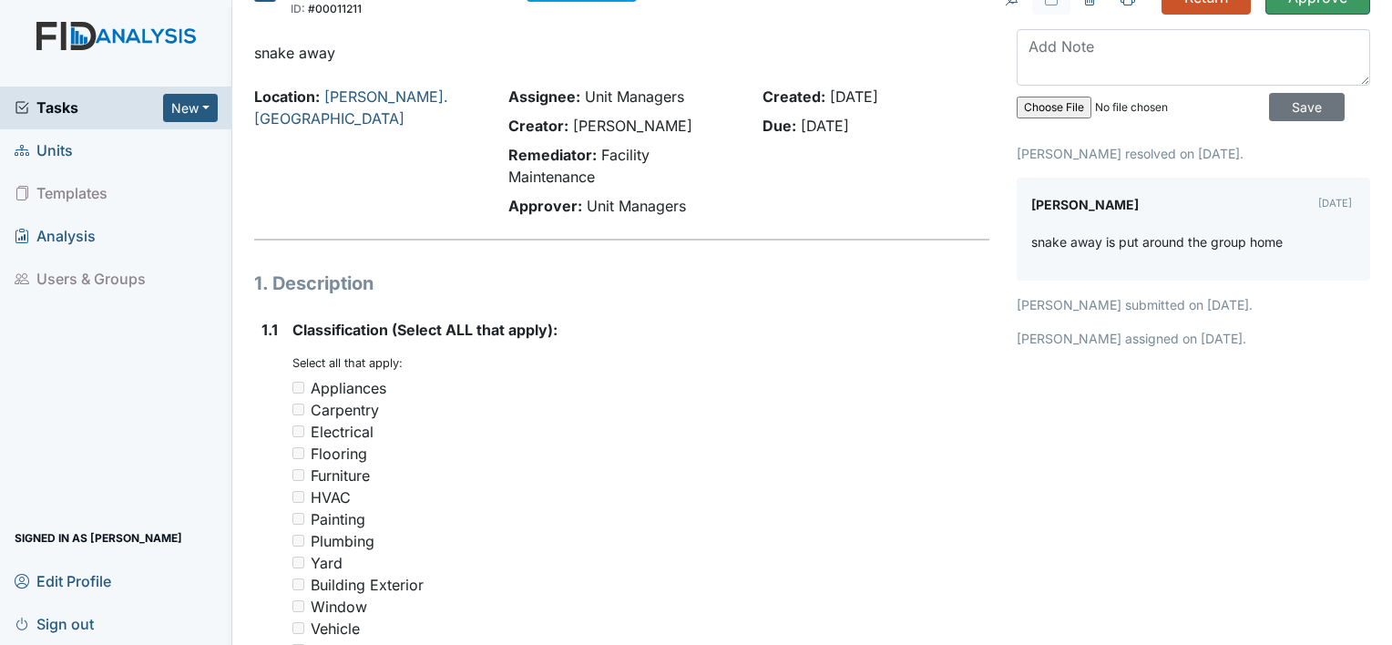 Image resolution: width=1392 pixels, height=645 pixels. I want to click on span: #00011211, so click(334, 8).